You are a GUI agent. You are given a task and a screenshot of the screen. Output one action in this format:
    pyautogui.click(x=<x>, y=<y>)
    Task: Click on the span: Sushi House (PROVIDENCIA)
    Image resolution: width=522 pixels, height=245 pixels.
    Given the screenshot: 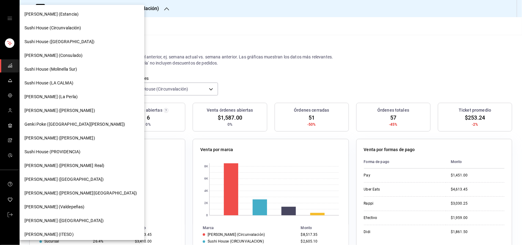 What is the action you would take?
    pyautogui.click(x=52, y=152)
    